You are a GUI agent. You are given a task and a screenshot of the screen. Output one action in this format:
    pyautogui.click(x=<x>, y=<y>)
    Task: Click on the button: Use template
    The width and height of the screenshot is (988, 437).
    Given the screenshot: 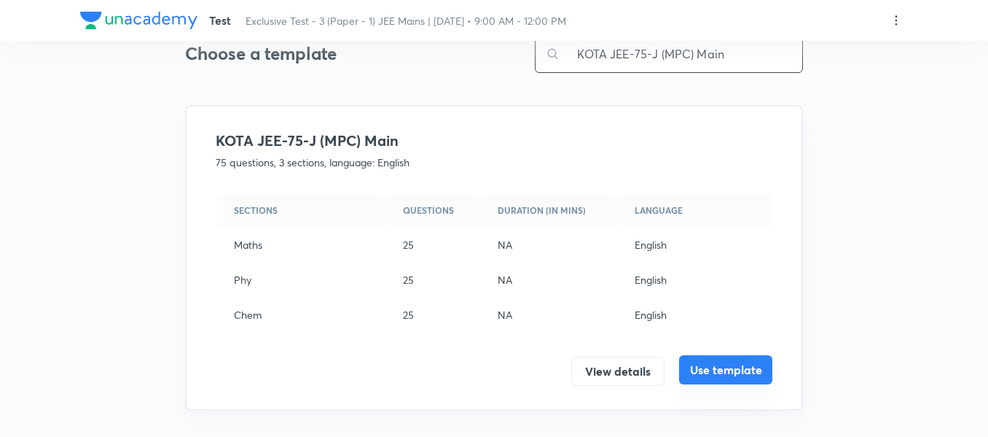 What is the action you would take?
    pyautogui.click(x=726, y=369)
    